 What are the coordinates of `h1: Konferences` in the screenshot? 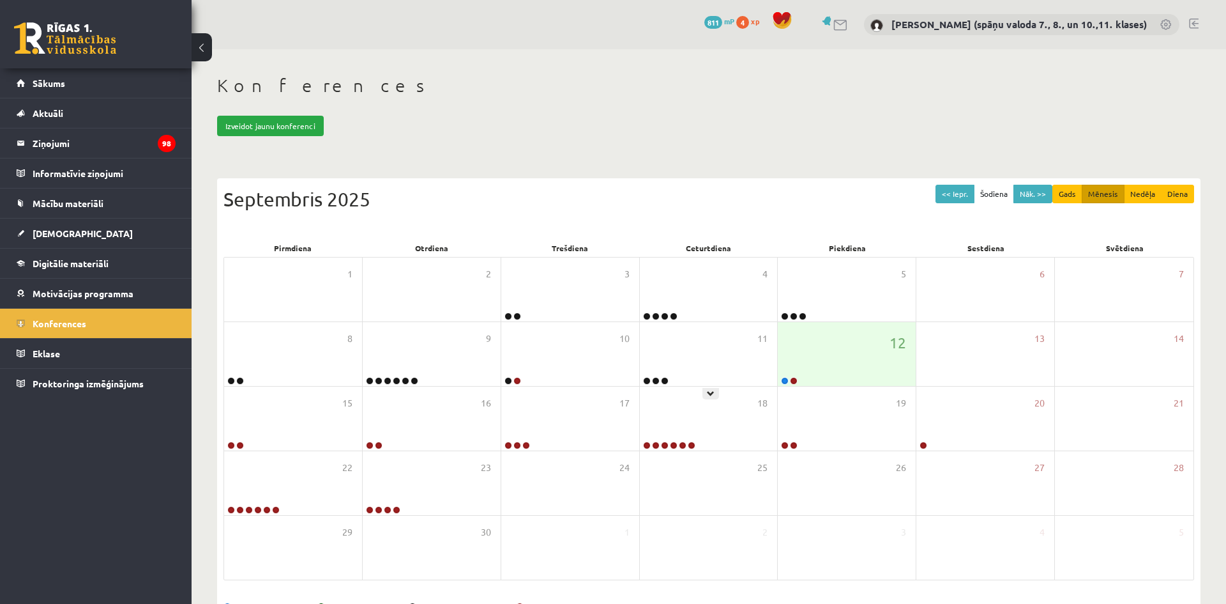 It's located at (709, 86).